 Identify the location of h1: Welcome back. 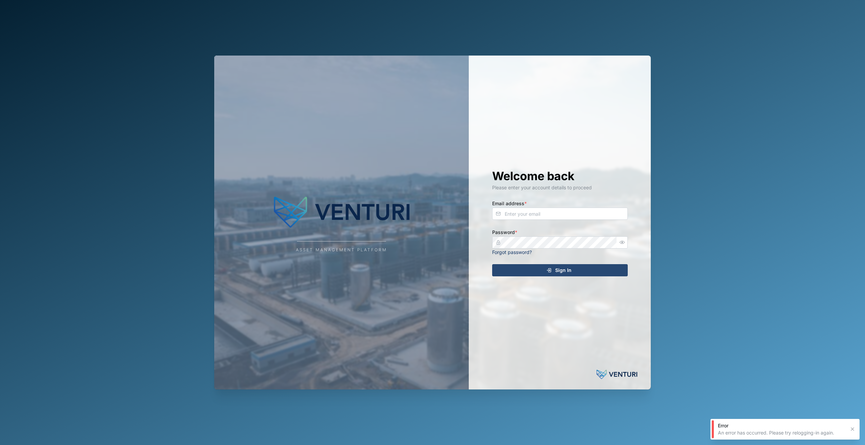
(560, 176).